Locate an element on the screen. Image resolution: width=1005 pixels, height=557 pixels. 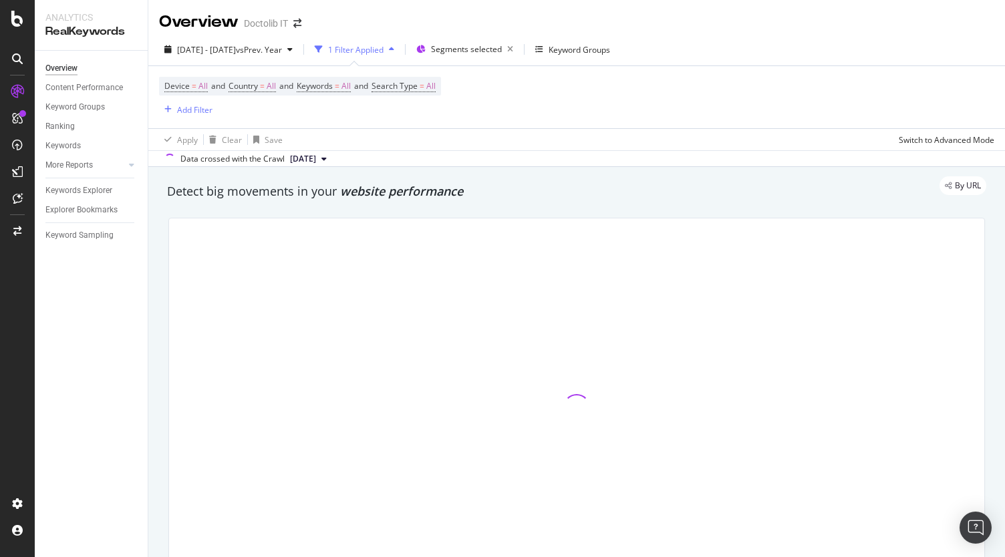
div: legacy label is located at coordinates (963, 186).